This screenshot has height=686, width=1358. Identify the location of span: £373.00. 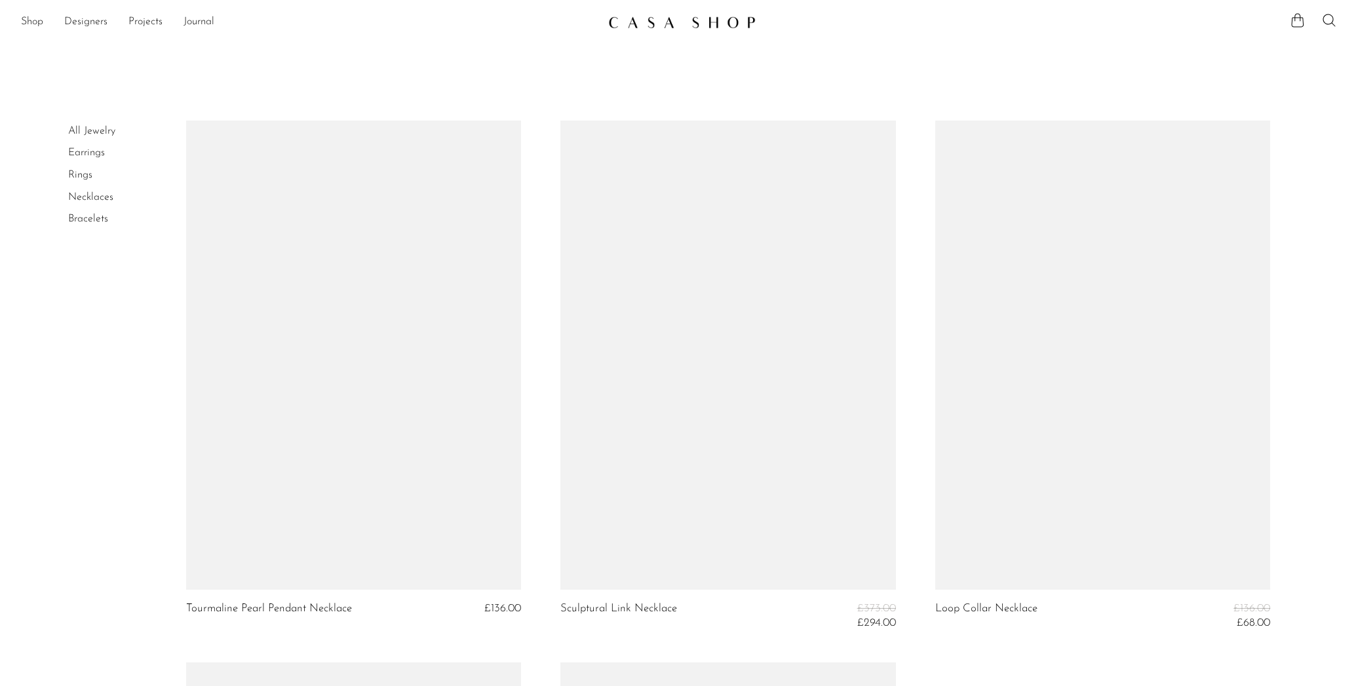
(876, 608).